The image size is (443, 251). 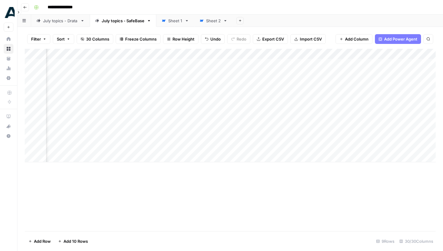 I want to click on button: Add Power Agent, so click(x=398, y=39).